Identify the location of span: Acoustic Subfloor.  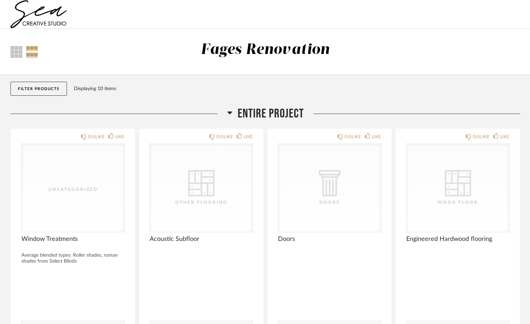
(201, 239).